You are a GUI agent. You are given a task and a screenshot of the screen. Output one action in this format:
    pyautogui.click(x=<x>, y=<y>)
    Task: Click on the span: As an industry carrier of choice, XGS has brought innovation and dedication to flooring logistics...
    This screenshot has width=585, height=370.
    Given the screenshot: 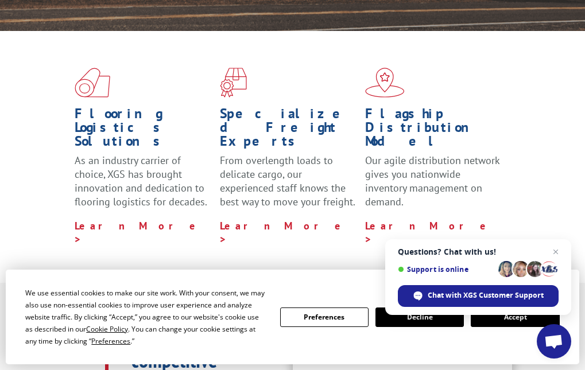 What is the action you would take?
    pyautogui.click(x=141, y=181)
    